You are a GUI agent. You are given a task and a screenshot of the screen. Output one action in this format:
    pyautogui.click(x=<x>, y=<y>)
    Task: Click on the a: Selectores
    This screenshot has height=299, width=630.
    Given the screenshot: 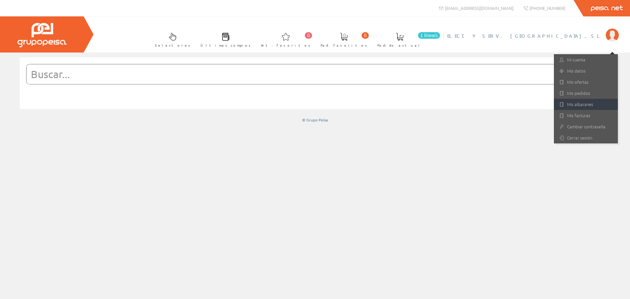 What is the action you would take?
    pyautogui.click(x=171, y=39)
    